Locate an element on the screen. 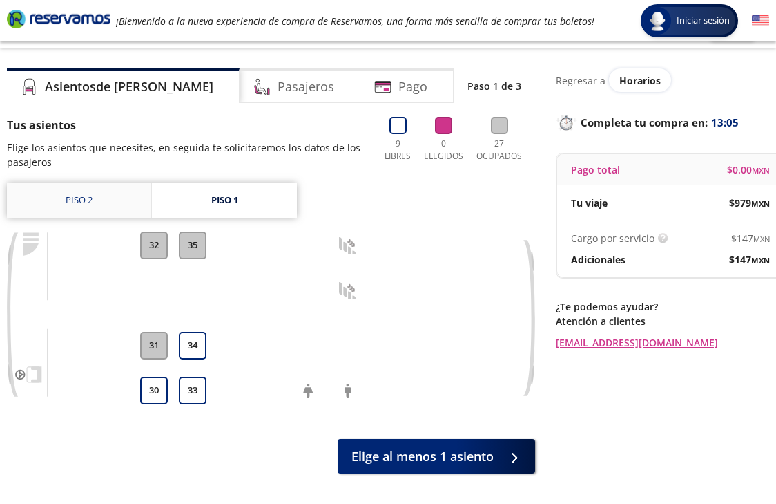 The image size is (776, 504). a: Piso 2 is located at coordinates (79, 200).